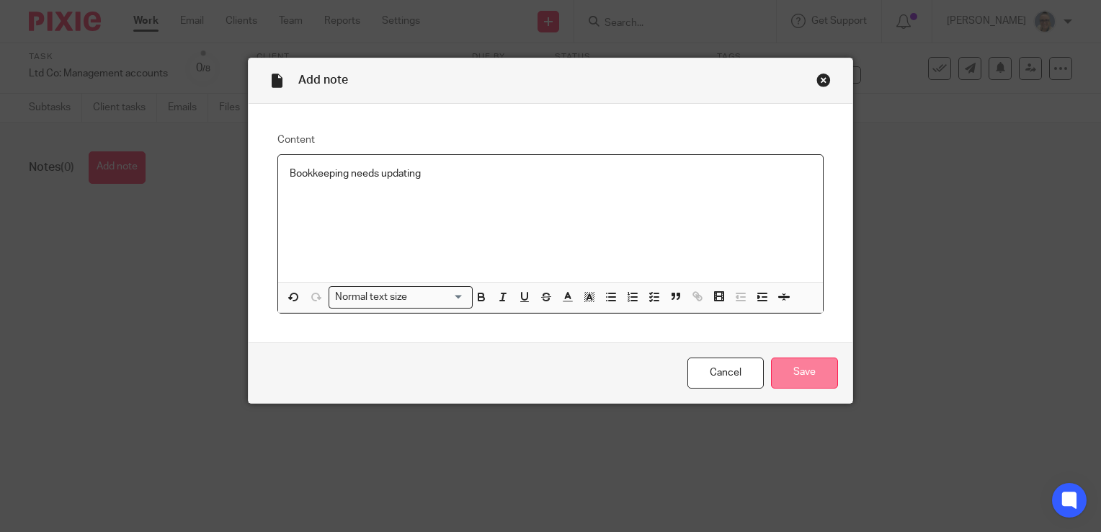  What do you see at coordinates (804, 373) in the screenshot?
I see `input: Save` at bounding box center [804, 373].